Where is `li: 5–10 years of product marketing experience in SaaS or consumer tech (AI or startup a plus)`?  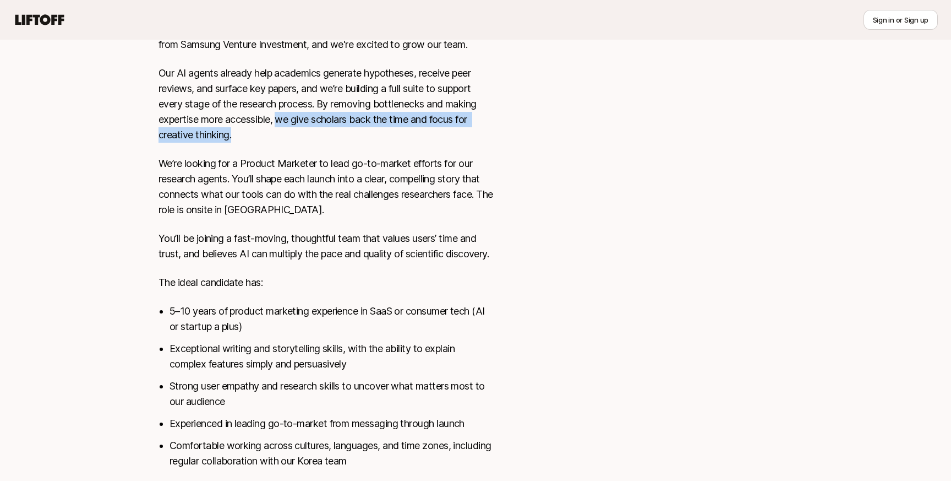
li: 5–10 years of product marketing experience in SaaS or consumer tech (AI or startup a plus) is located at coordinates (331, 319).